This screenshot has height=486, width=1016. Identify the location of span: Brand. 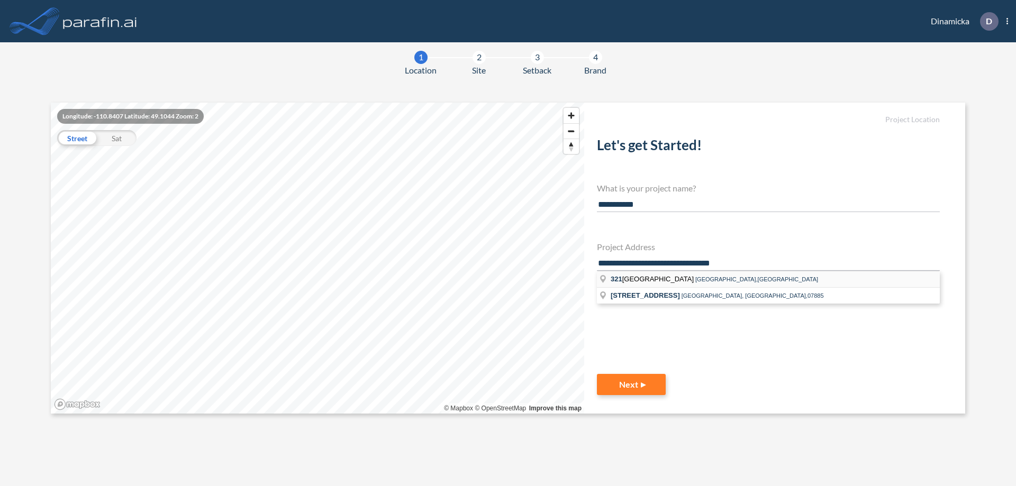
(595, 70).